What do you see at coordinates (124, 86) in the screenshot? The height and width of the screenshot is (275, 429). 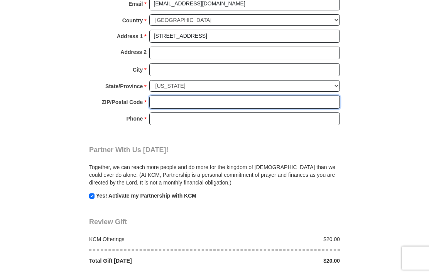 I see `strong: State/Province` at bounding box center [124, 86].